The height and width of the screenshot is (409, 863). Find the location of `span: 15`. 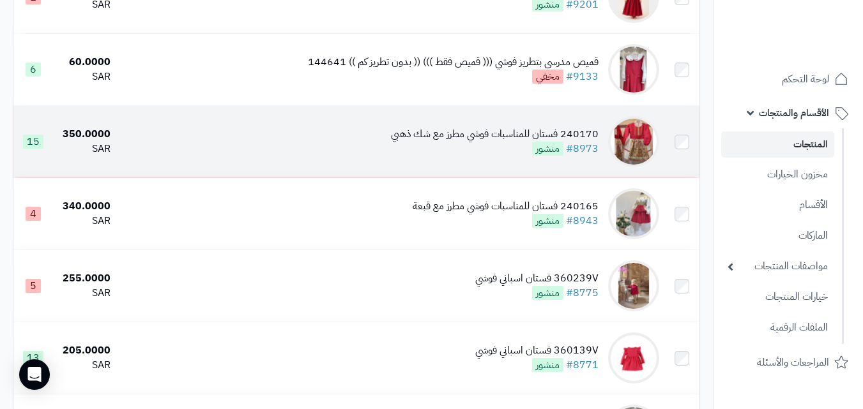

span: 15 is located at coordinates (33, 142).